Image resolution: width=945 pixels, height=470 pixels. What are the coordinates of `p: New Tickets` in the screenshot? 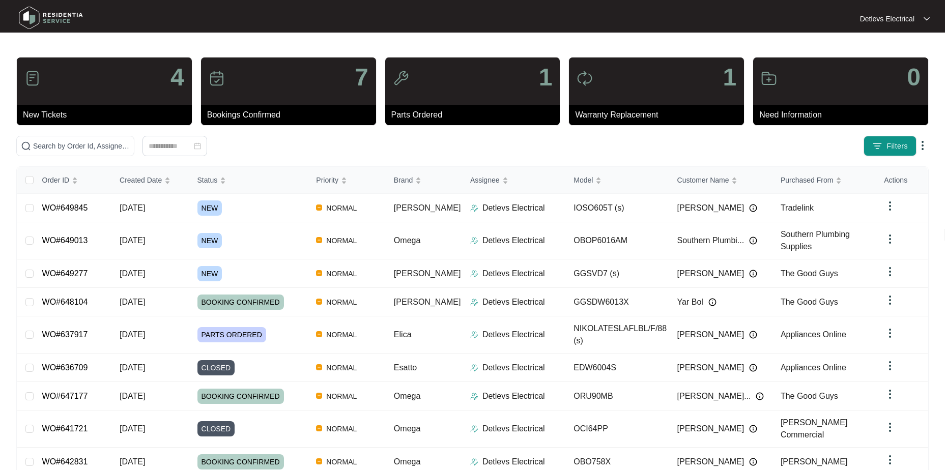 It's located at (107, 115).